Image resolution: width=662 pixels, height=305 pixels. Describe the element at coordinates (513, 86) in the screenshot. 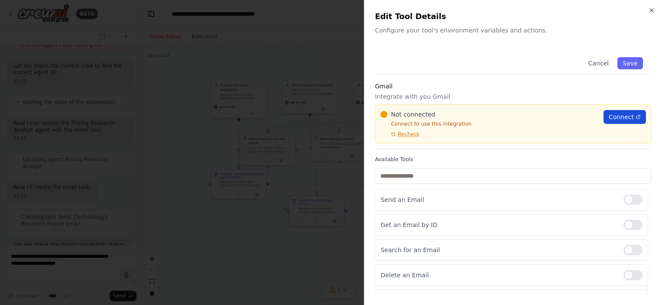

I see `h3: Gmail` at that location.